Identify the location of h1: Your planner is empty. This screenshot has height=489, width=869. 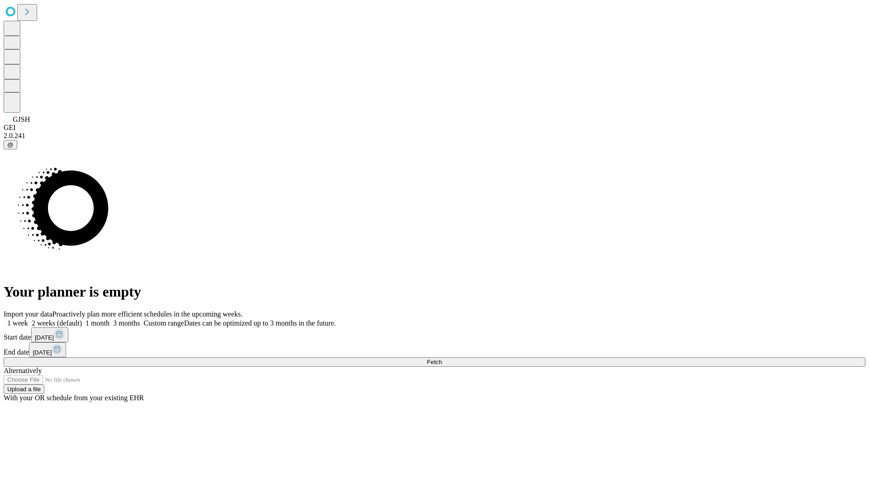
(434, 291).